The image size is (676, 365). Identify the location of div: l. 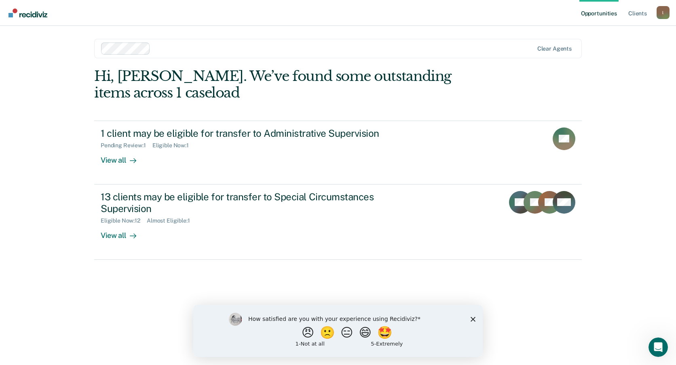
(663, 13).